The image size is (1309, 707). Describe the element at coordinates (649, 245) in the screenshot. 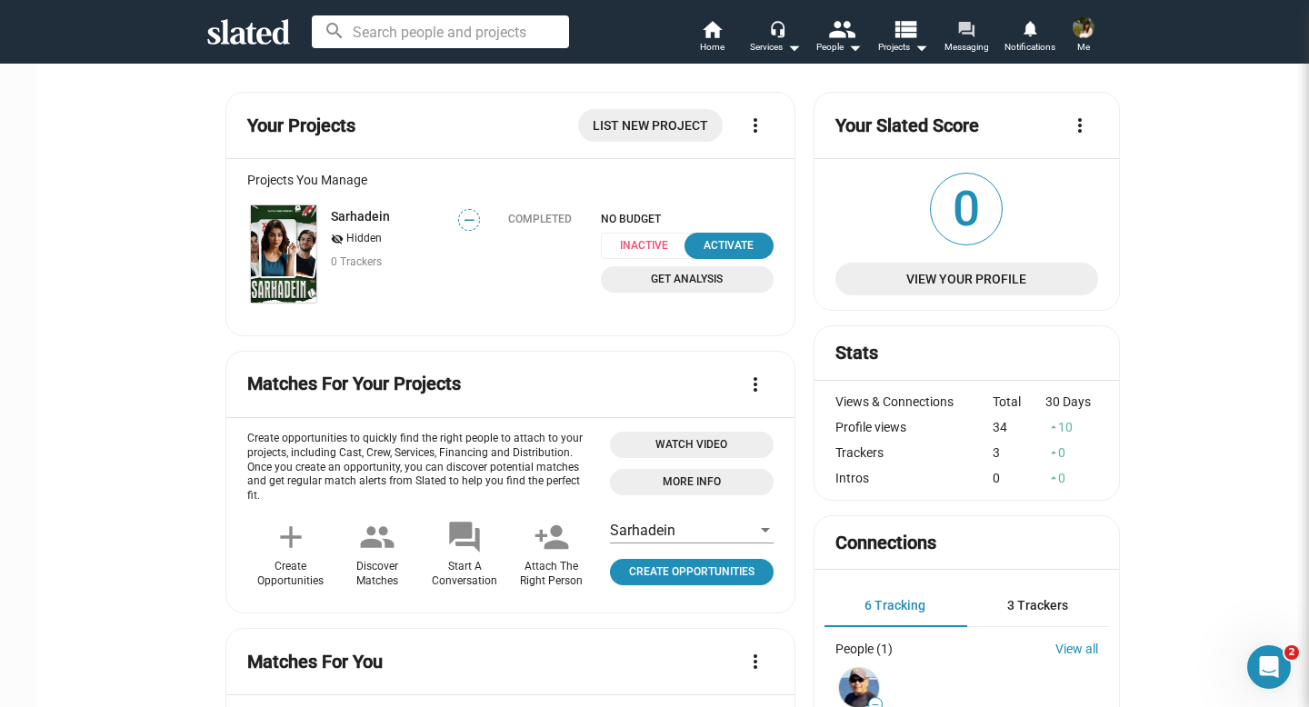

I see `span: Inactive` at that location.